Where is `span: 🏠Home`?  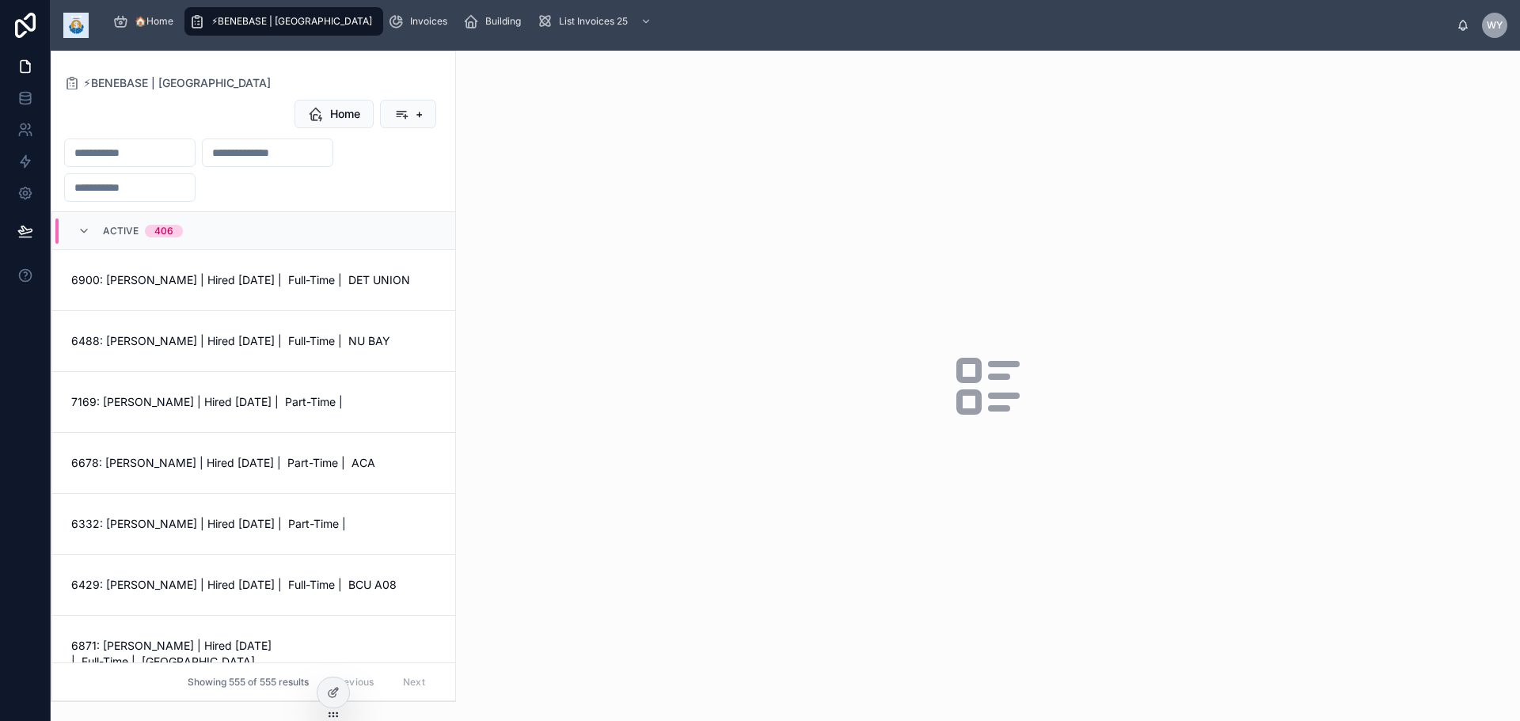 span: 🏠Home is located at coordinates (154, 21).